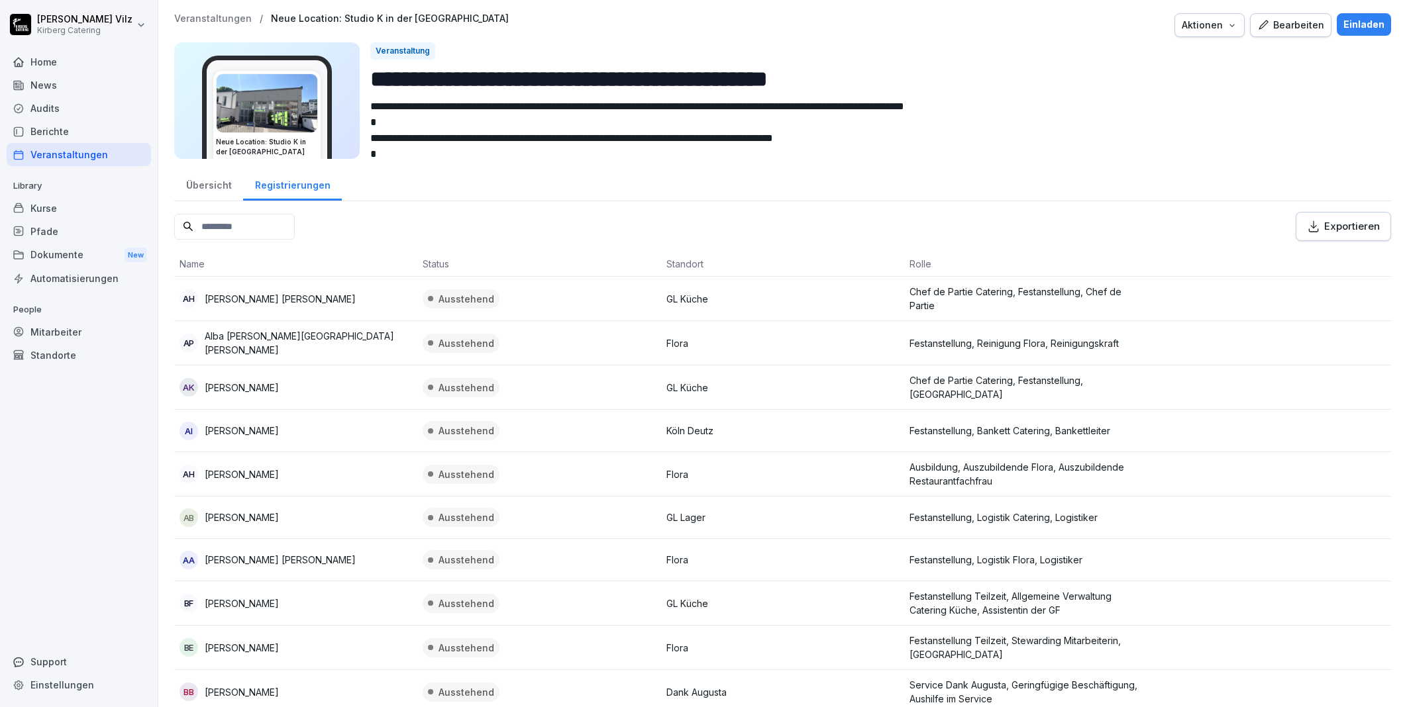 The height and width of the screenshot is (707, 1407). What do you see at coordinates (1025, 560) in the screenshot?
I see `p: Festanstellung, Logistik Flora, Logistiker` at bounding box center [1025, 560].